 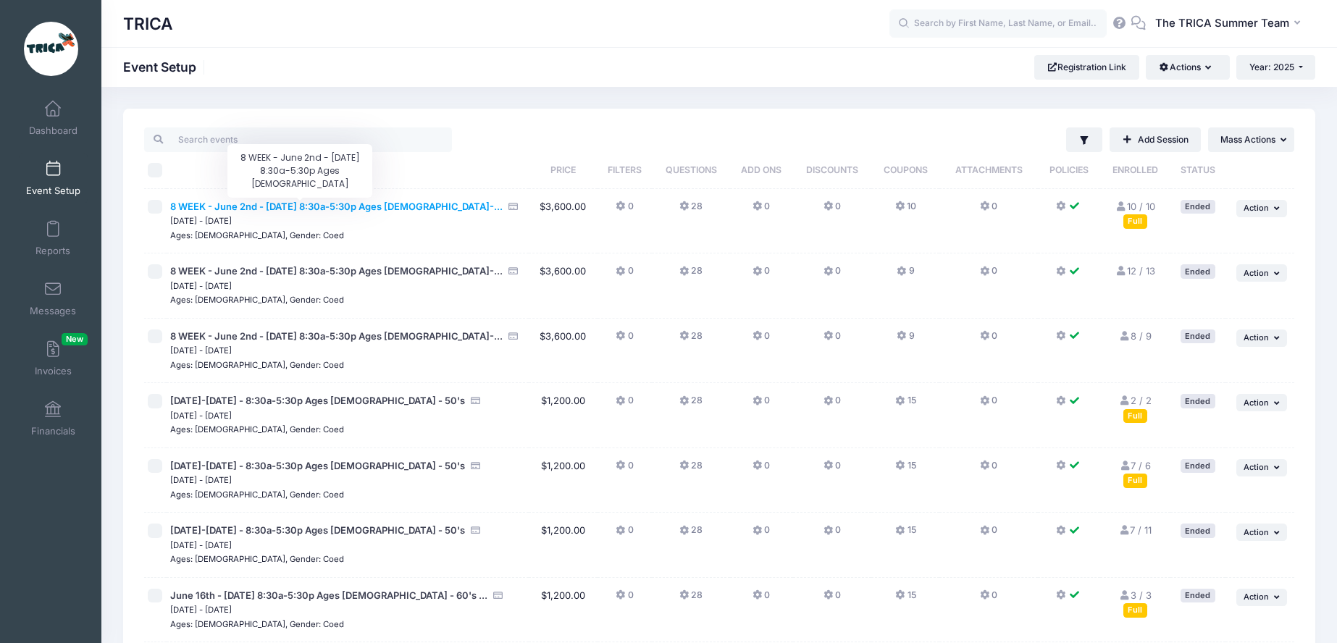 I want to click on h1: TRICA, so click(x=148, y=24).